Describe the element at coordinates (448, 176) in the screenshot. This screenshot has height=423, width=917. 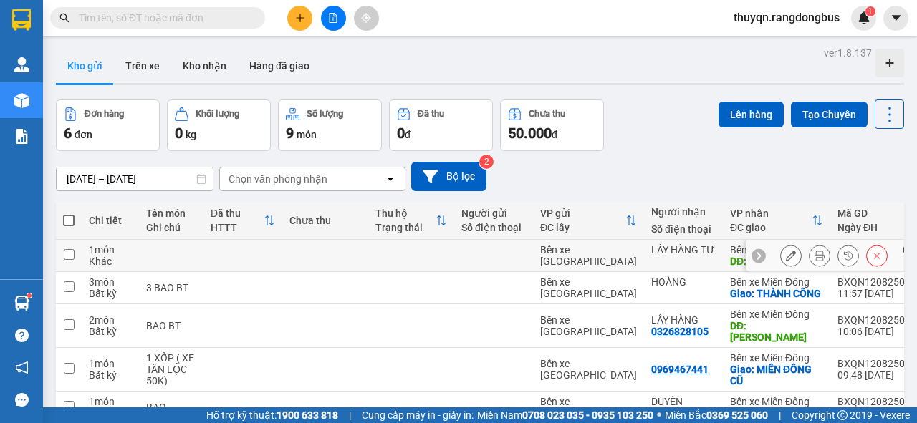
I see `button: Bộ lọc` at that location.